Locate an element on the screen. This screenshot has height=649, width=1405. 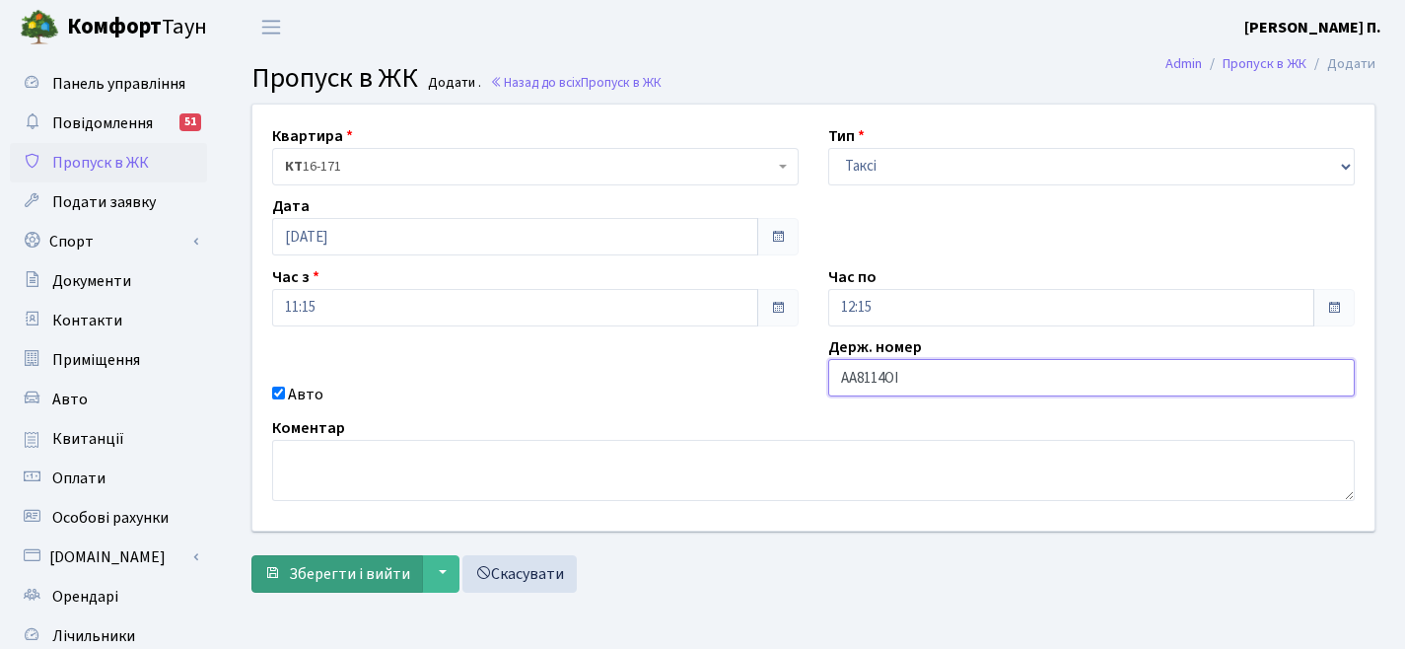
span: Повідомлення is located at coordinates (103, 123).